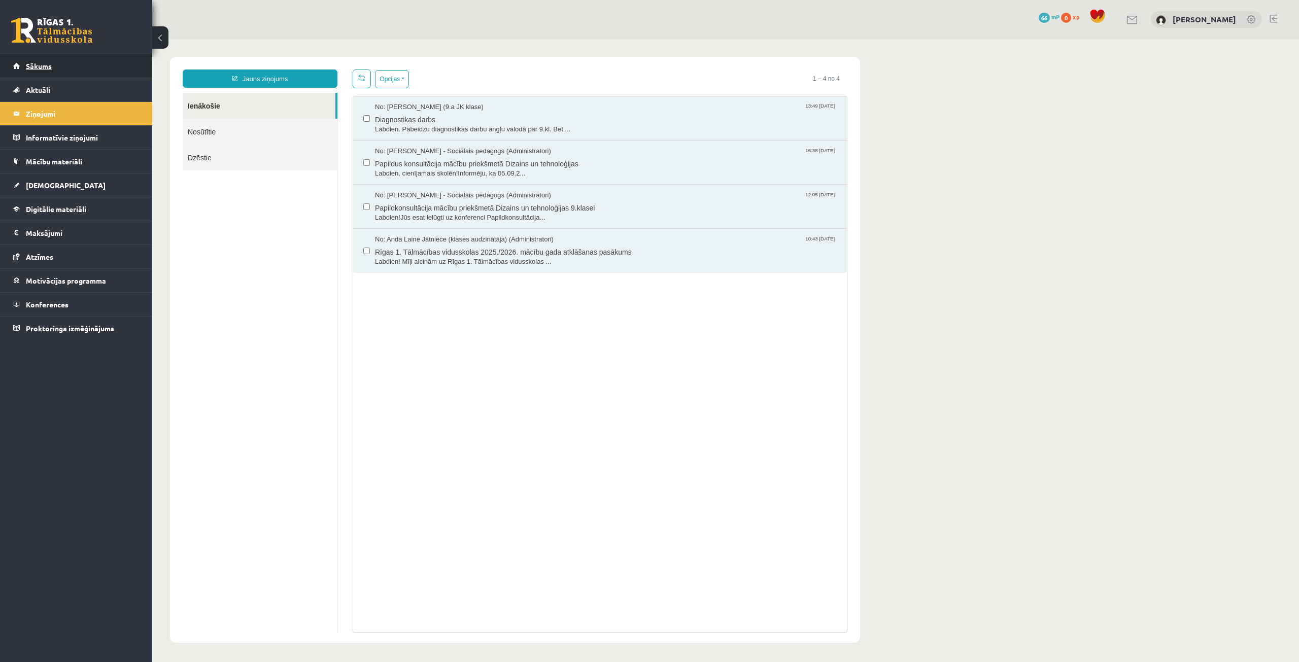  What do you see at coordinates (76, 137) in the screenshot?
I see `a: Informatīvie ziņojumi` at bounding box center [76, 137].